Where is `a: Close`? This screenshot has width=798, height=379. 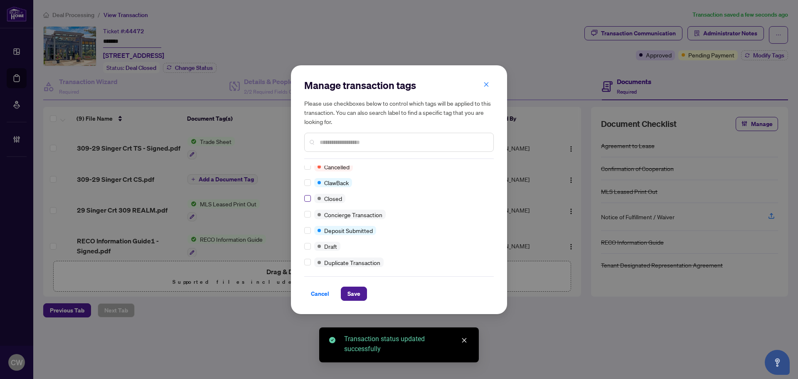 a: Close is located at coordinates (464, 340).